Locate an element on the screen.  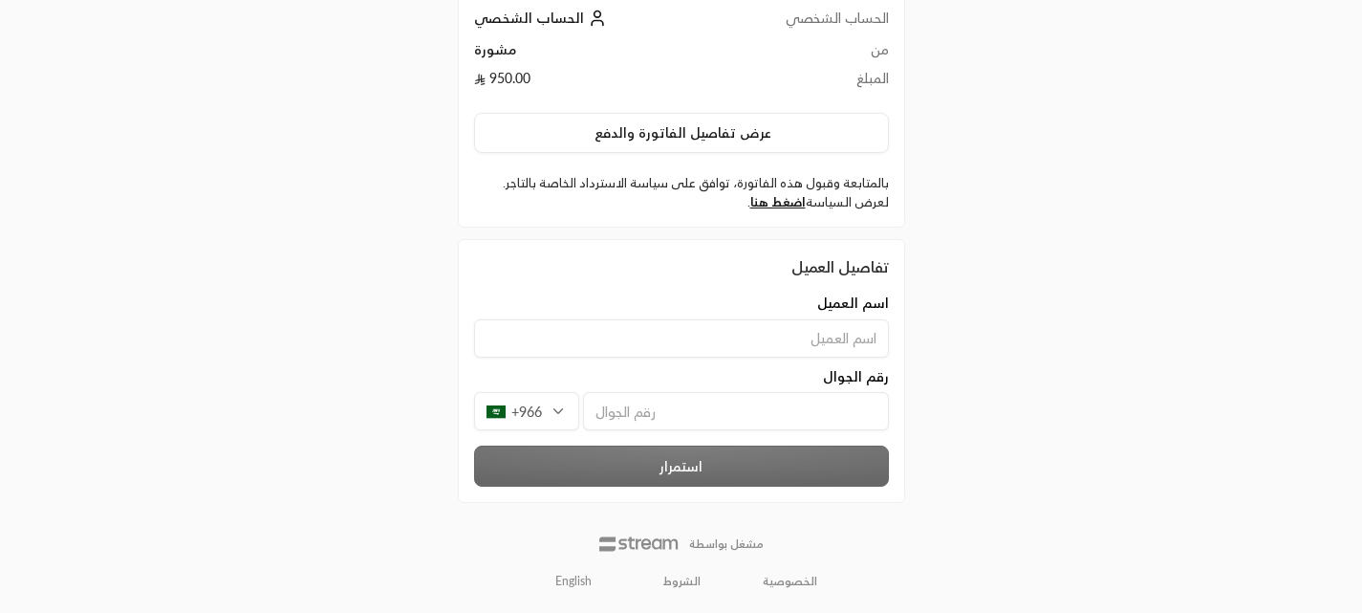
a: الحساب الشخصي is located at coordinates (542, 17).